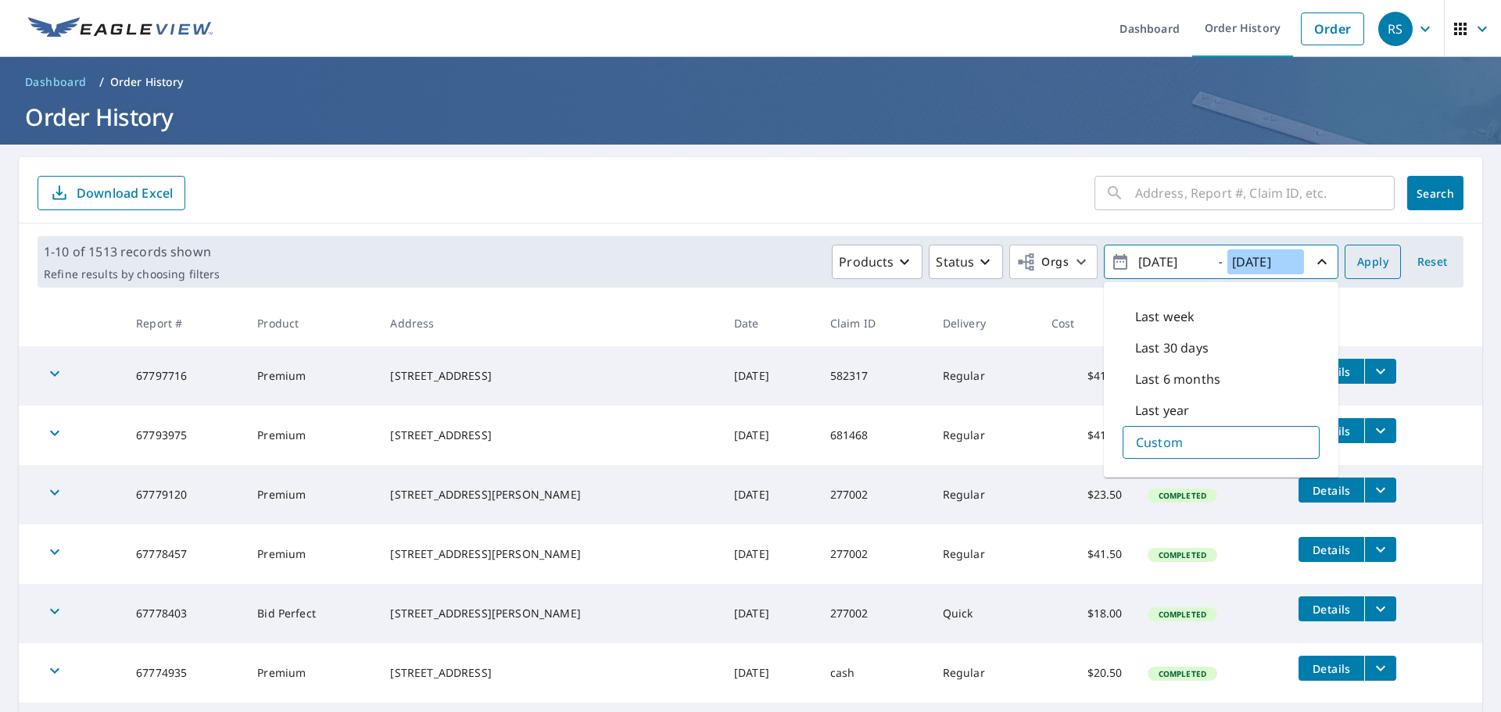  What do you see at coordinates (1380, 431) in the screenshot?
I see `button: filesDropdownBtn-67793975` at bounding box center [1380, 431].